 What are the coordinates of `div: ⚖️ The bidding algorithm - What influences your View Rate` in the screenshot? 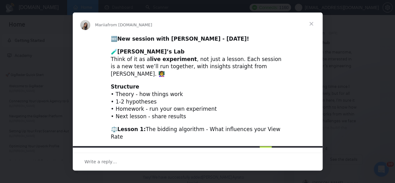 It's located at (198, 133).